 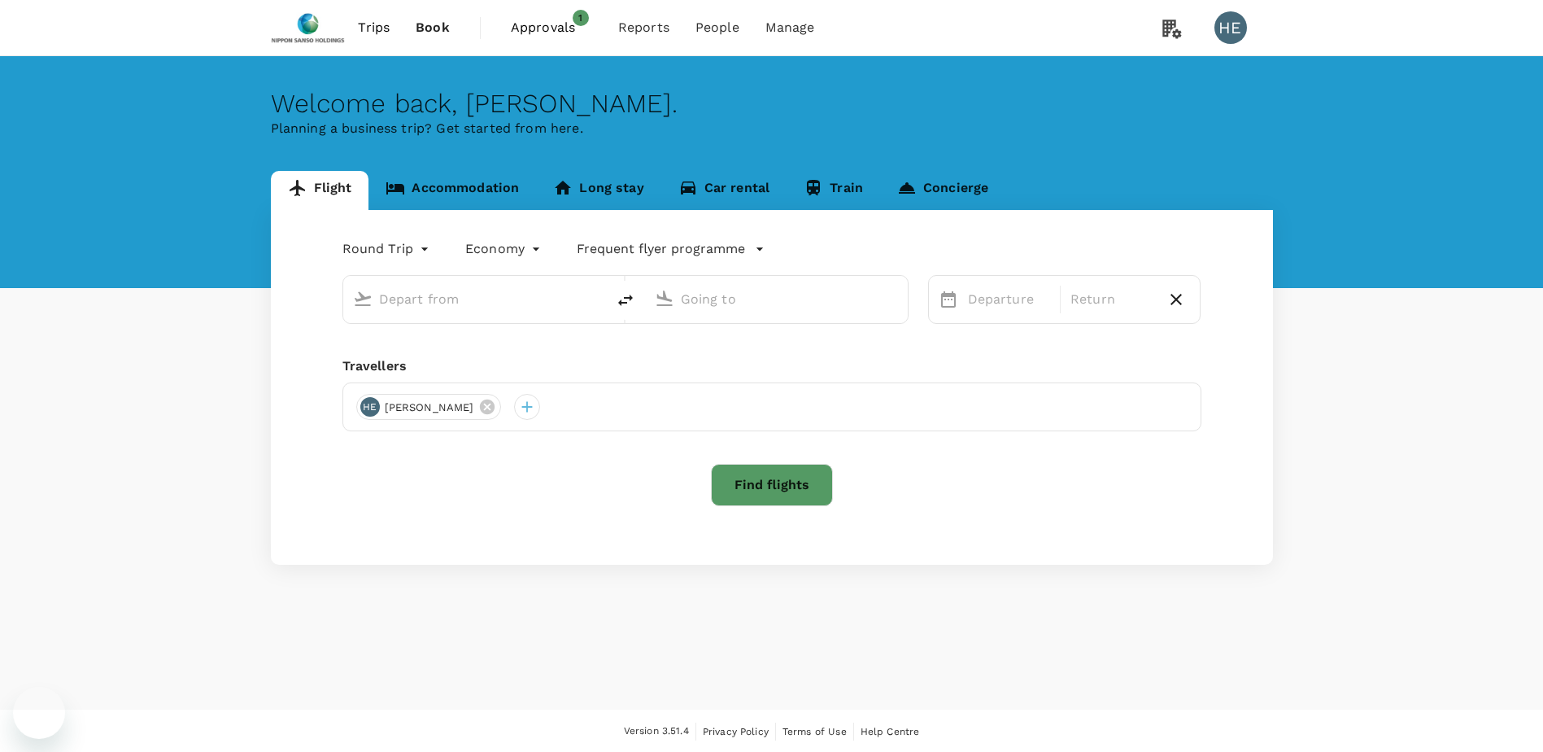 I want to click on span: 1, so click(x=581, y=18).